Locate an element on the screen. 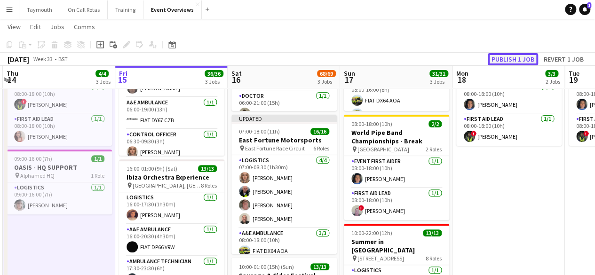 This screenshot has width=595, height=275. button: Publish 1 job is located at coordinates (513, 59).